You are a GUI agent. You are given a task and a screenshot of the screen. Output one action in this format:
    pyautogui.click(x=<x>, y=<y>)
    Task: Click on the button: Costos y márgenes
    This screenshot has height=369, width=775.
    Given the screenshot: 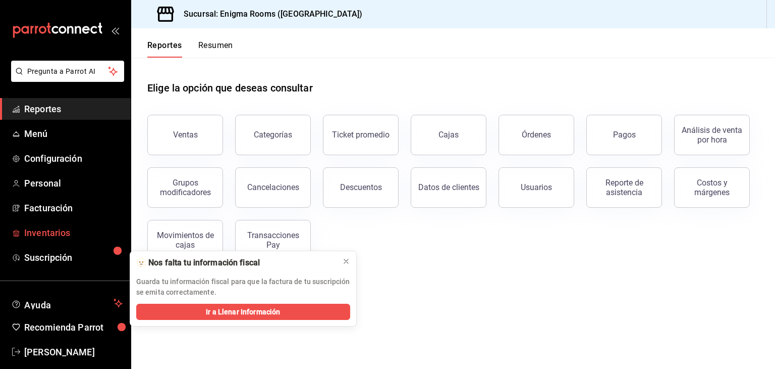 What is the action you would take?
    pyautogui.click(x=712, y=187)
    